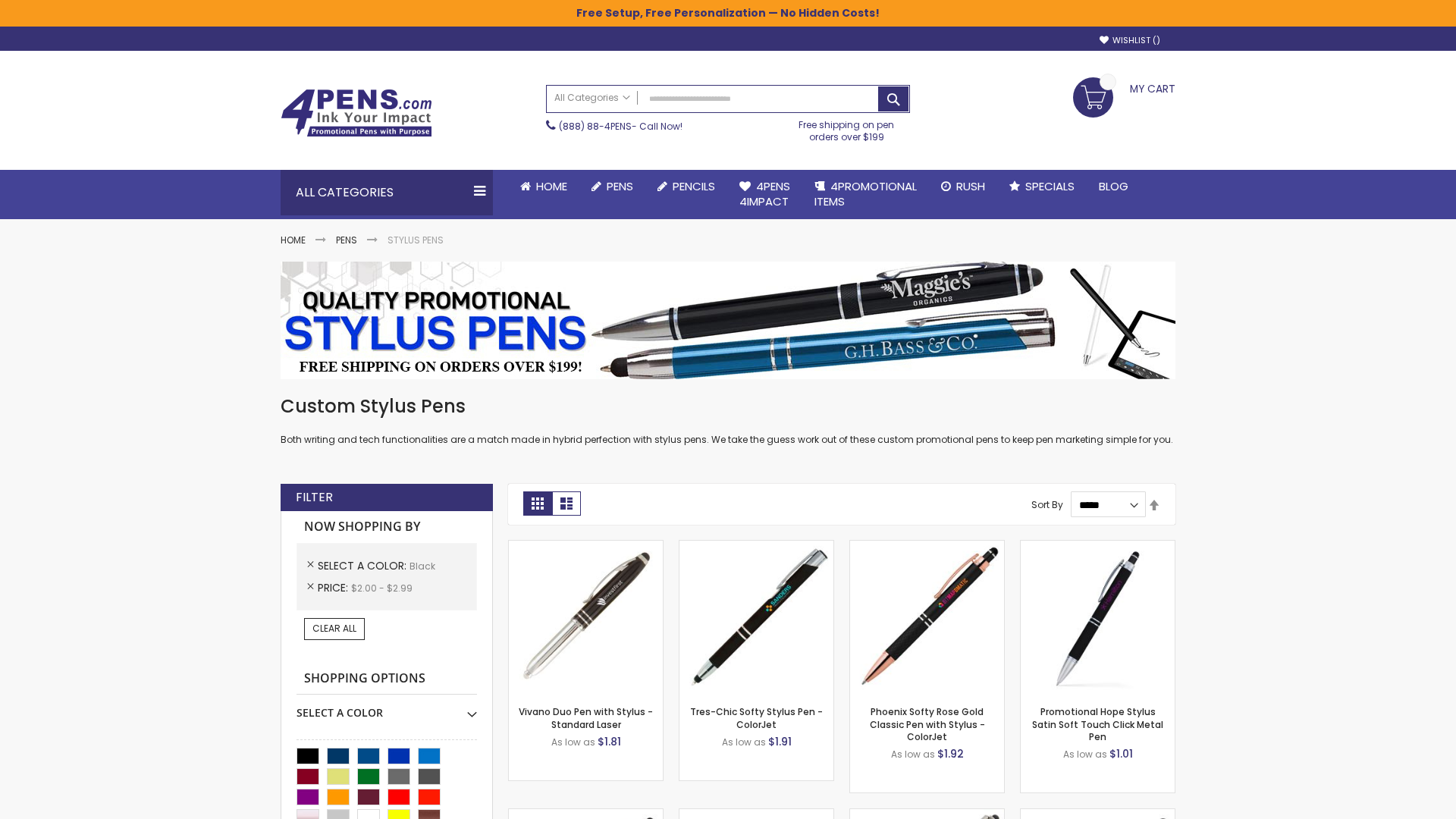  What do you see at coordinates (364, 565) in the screenshot?
I see `span: Select A Color` at bounding box center [364, 565].